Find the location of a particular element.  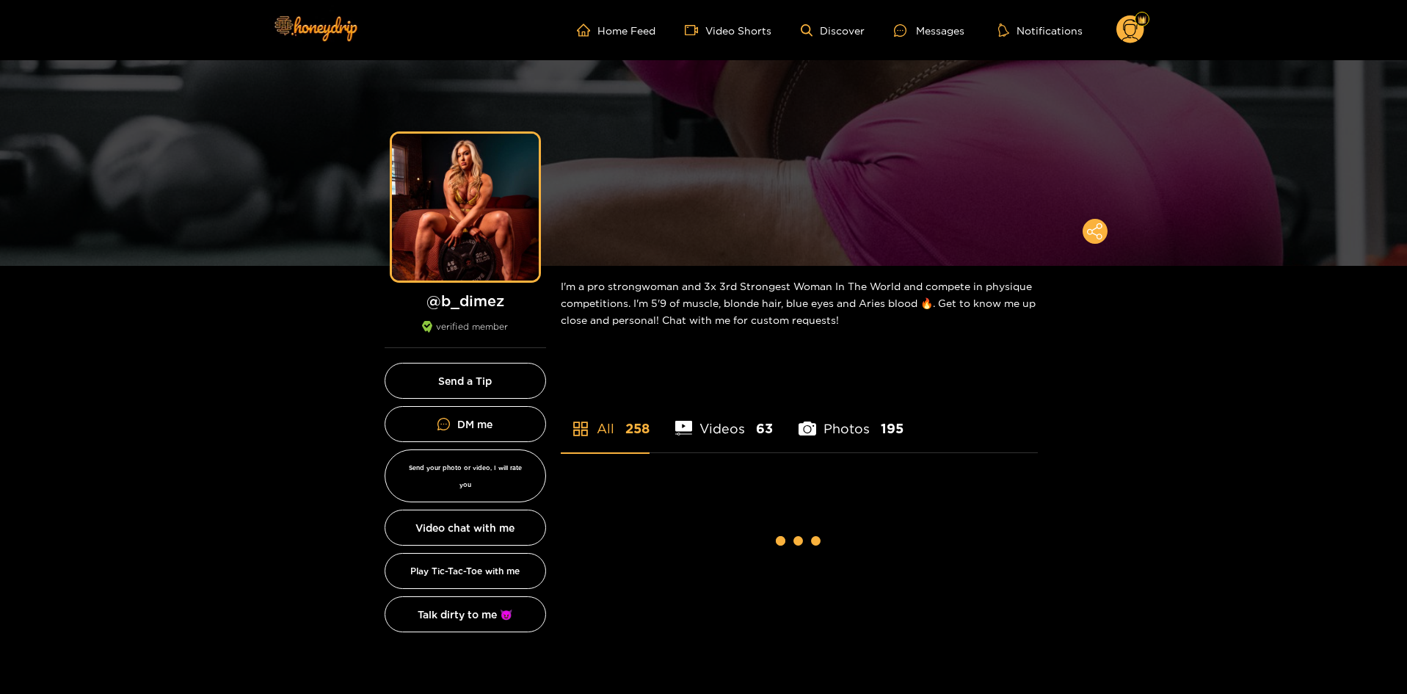

a: Discover is located at coordinates (832, 30).